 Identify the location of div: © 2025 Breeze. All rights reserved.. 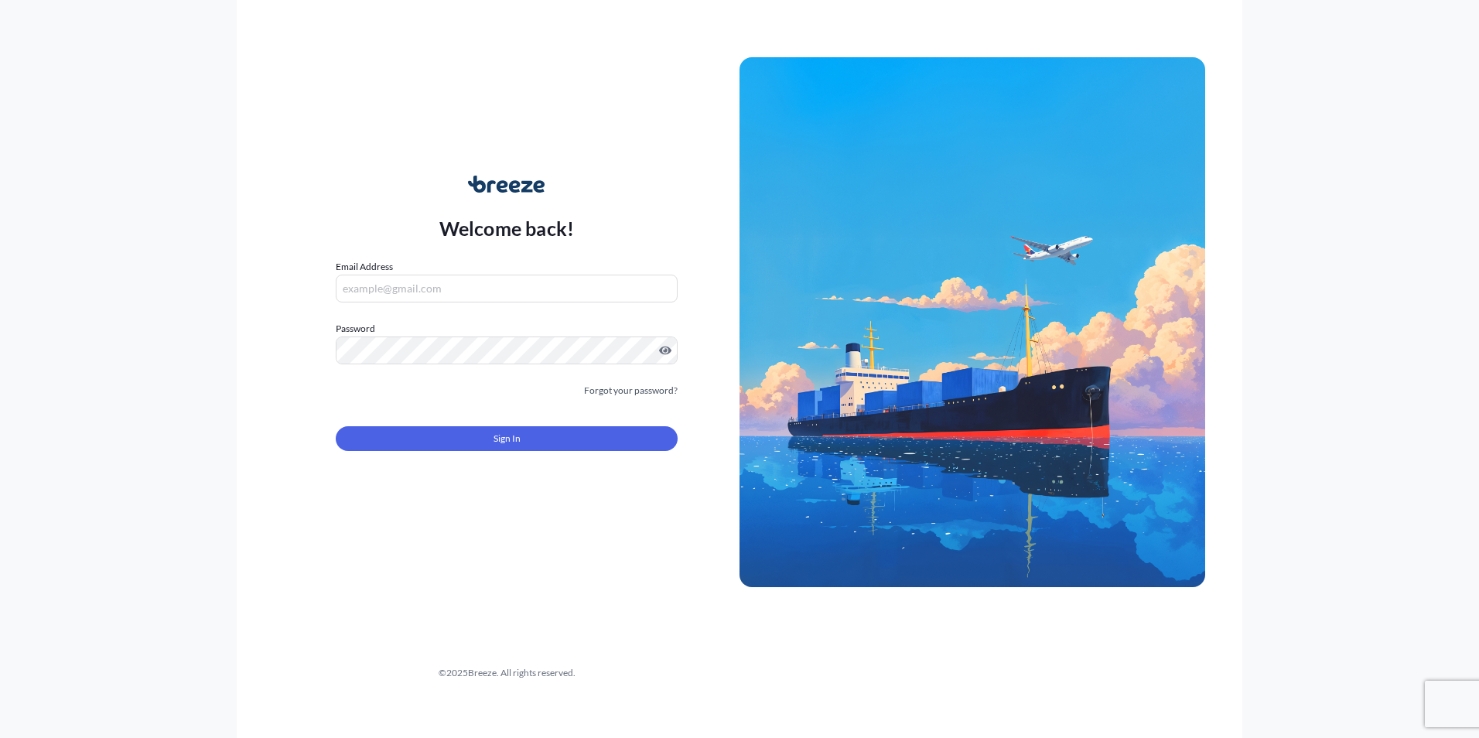
(507, 673).